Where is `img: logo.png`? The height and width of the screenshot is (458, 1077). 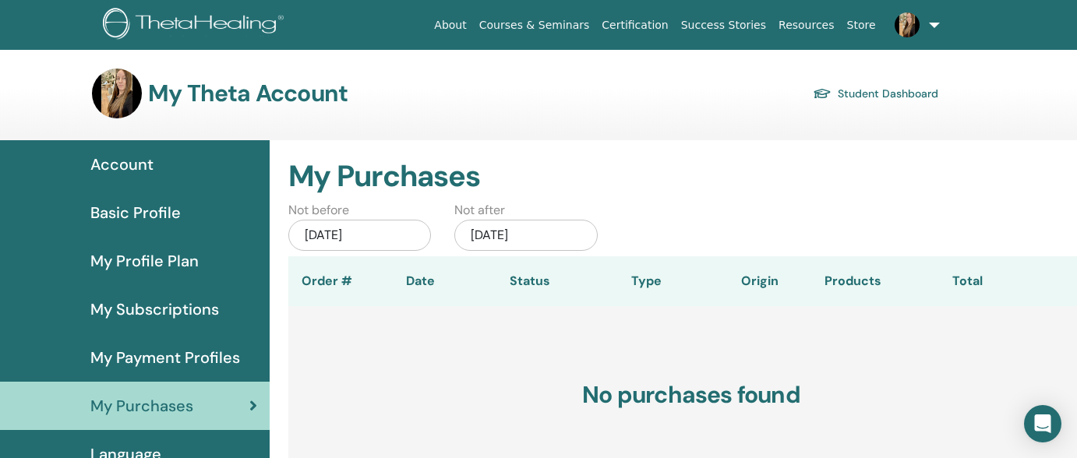
img: logo.png is located at coordinates (196, 25).